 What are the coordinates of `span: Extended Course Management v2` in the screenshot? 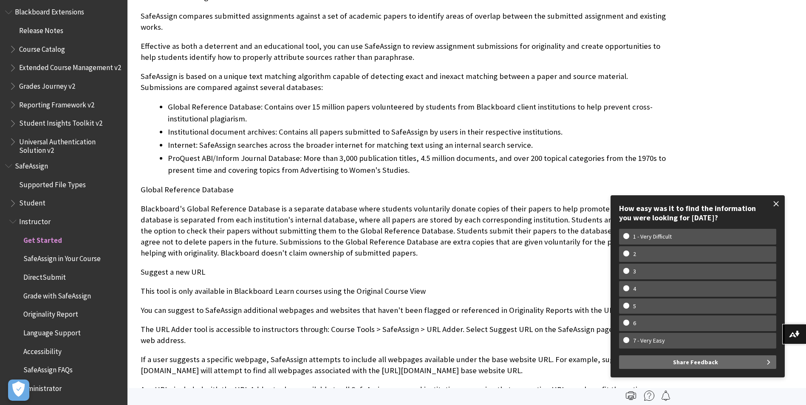 It's located at (70, 66).